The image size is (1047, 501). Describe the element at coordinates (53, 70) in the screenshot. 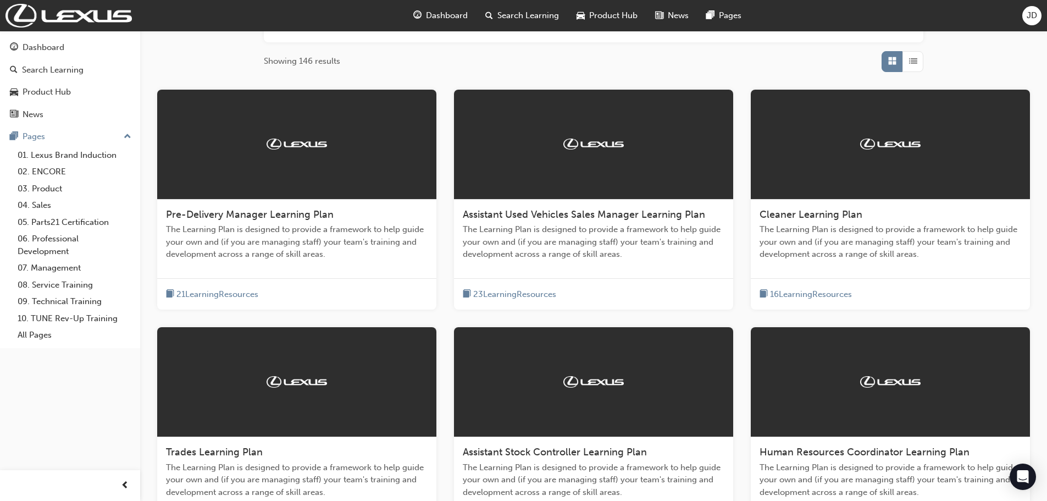

I see `div: Search Learning` at that location.